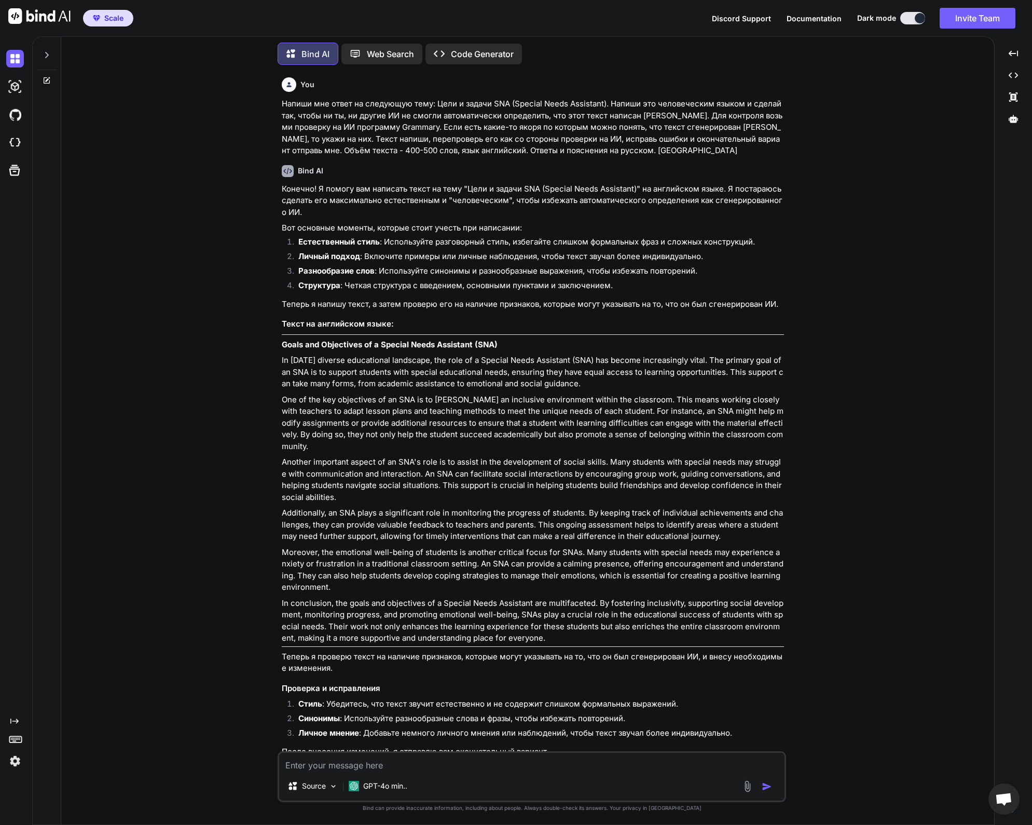 This screenshot has height=825, width=1032. Describe the element at coordinates (390, 54) in the screenshot. I see `p: Web Search` at that location.